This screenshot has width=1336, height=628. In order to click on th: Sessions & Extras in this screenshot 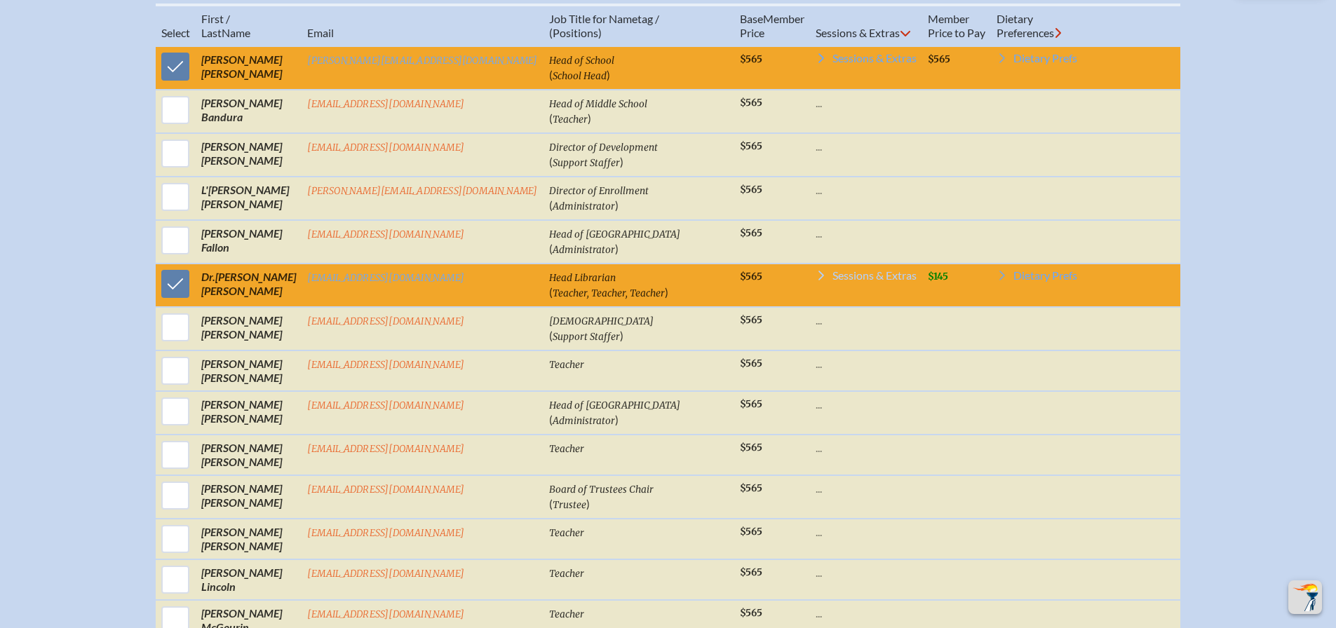, I will do `click(866, 25)`.